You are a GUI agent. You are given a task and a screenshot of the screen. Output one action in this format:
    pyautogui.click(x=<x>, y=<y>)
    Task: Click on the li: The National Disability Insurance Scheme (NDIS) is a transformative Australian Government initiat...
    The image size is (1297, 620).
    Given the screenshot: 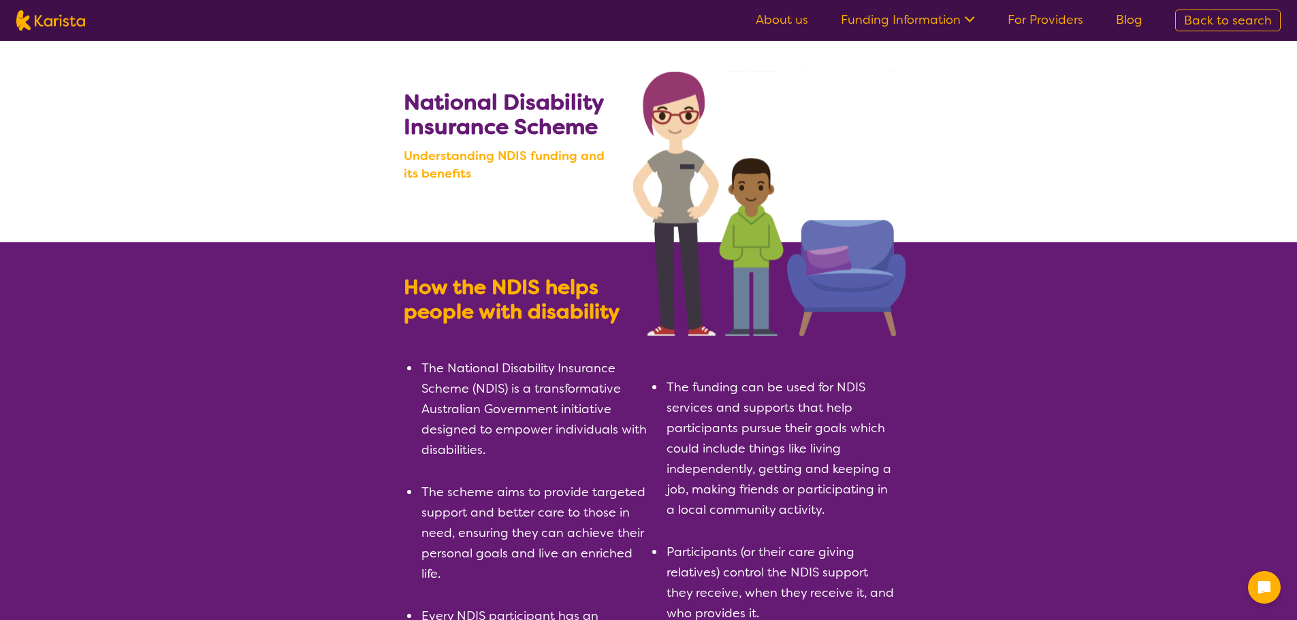 What is the action you would take?
    pyautogui.click(x=535, y=409)
    